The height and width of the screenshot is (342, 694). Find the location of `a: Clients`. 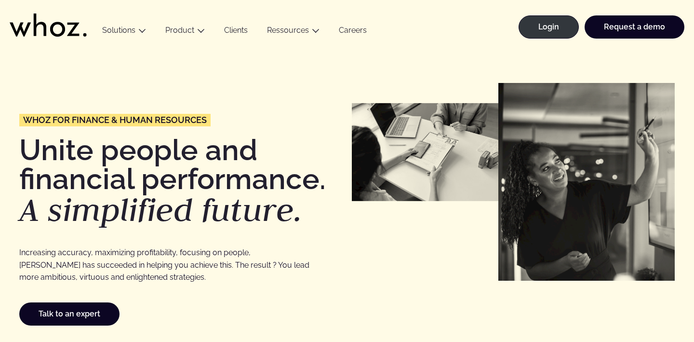

a: Clients is located at coordinates (236, 32).